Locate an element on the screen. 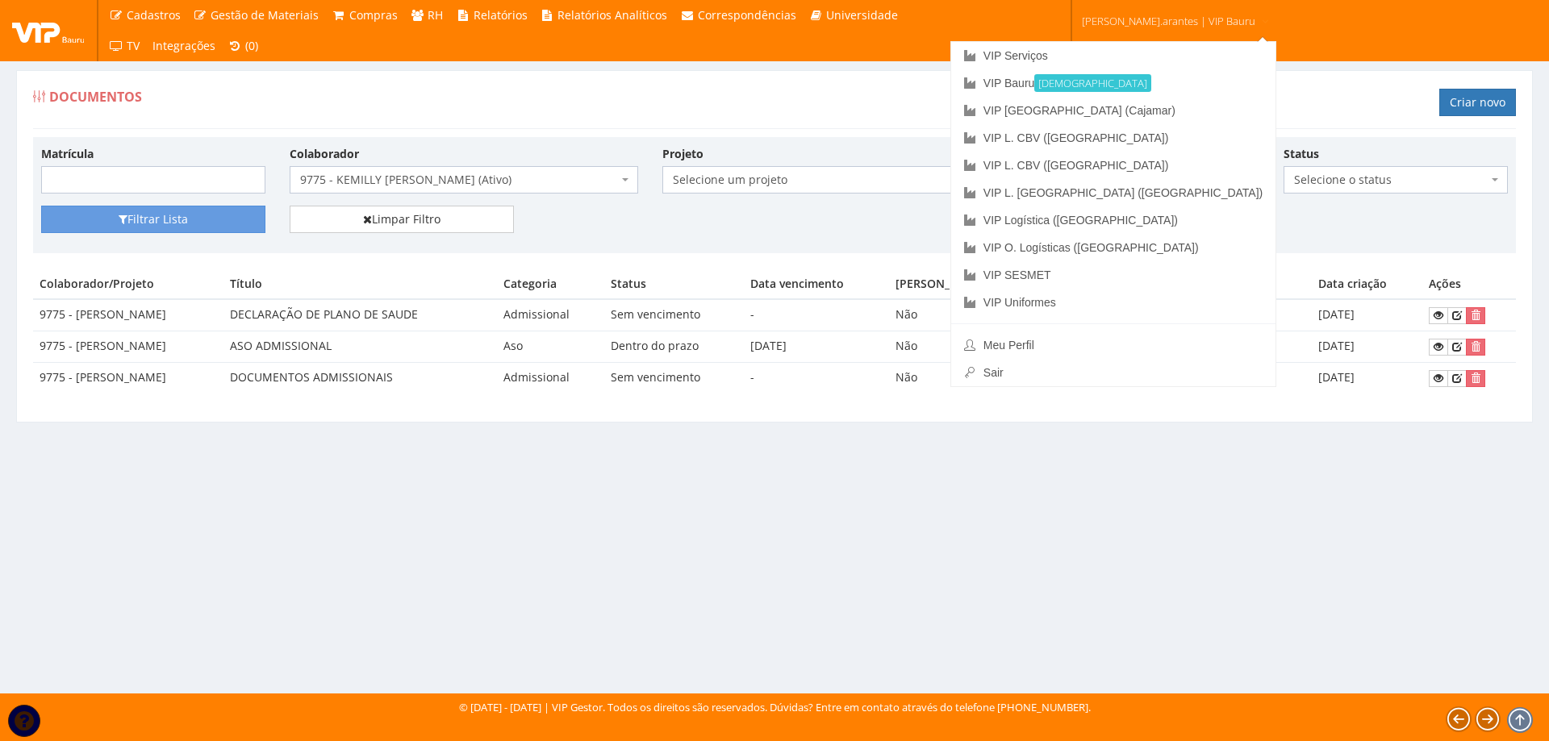  td: Dentro do prazo is located at coordinates (674, 347).